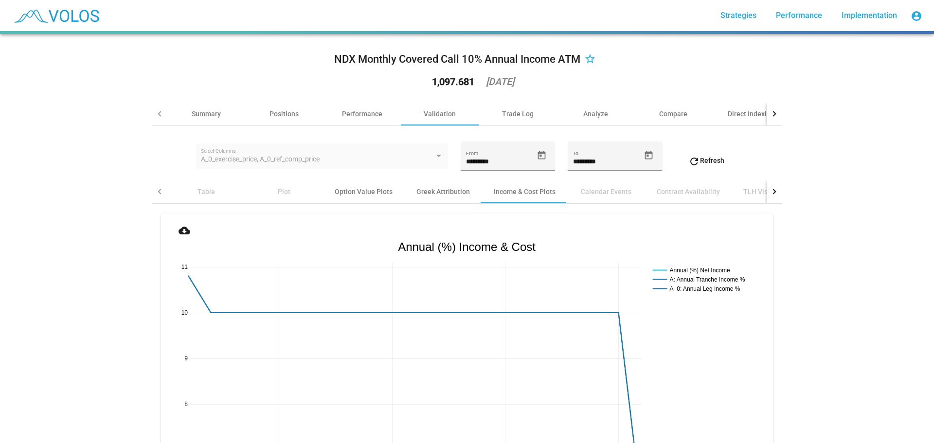 The height and width of the screenshot is (443, 934). What do you see at coordinates (706, 161) in the screenshot?
I see `span: Refresh` at bounding box center [706, 161].